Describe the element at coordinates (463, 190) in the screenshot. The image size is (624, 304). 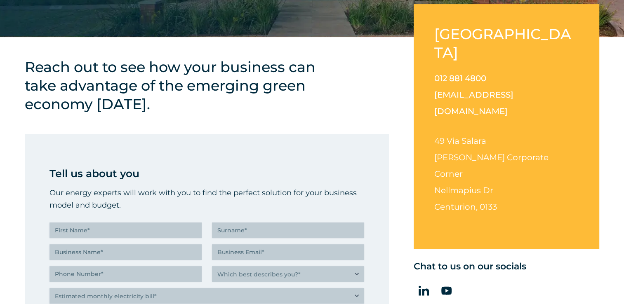
I see `span: Nellmapius Dr` at that location.